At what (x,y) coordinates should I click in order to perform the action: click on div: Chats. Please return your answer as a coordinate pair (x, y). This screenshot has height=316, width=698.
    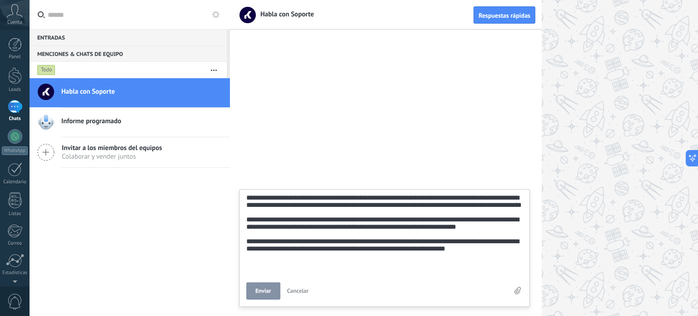
    Looking at the image, I should click on (15, 119).